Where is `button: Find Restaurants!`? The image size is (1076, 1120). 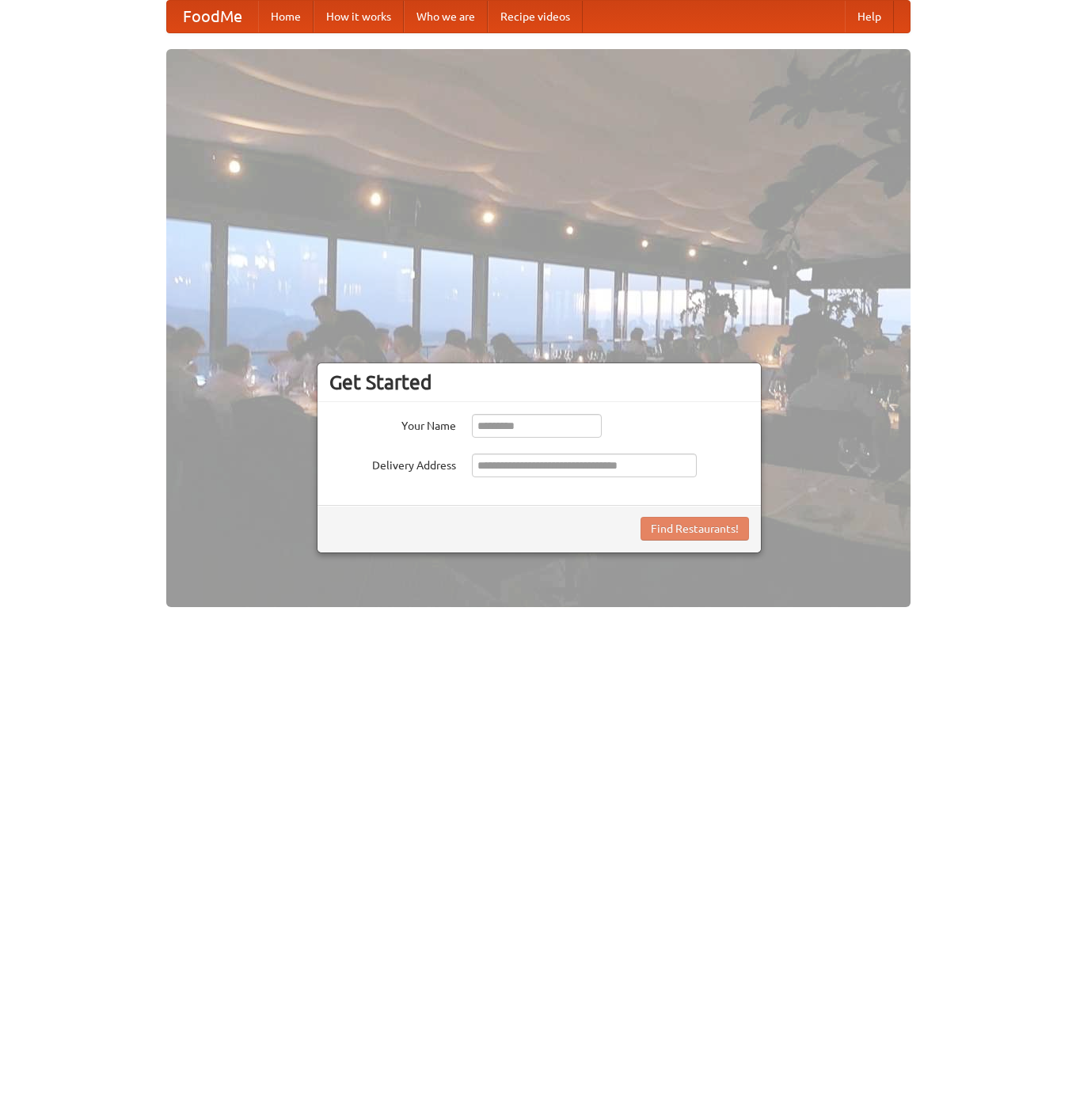
button: Find Restaurants! is located at coordinates (695, 528).